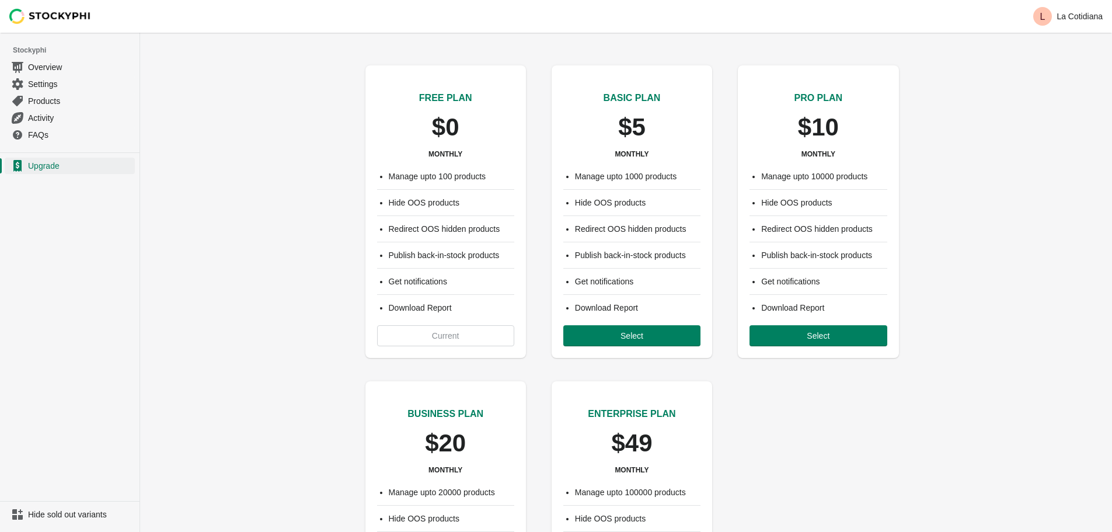  I want to click on span: PRO PLAN, so click(818, 97).